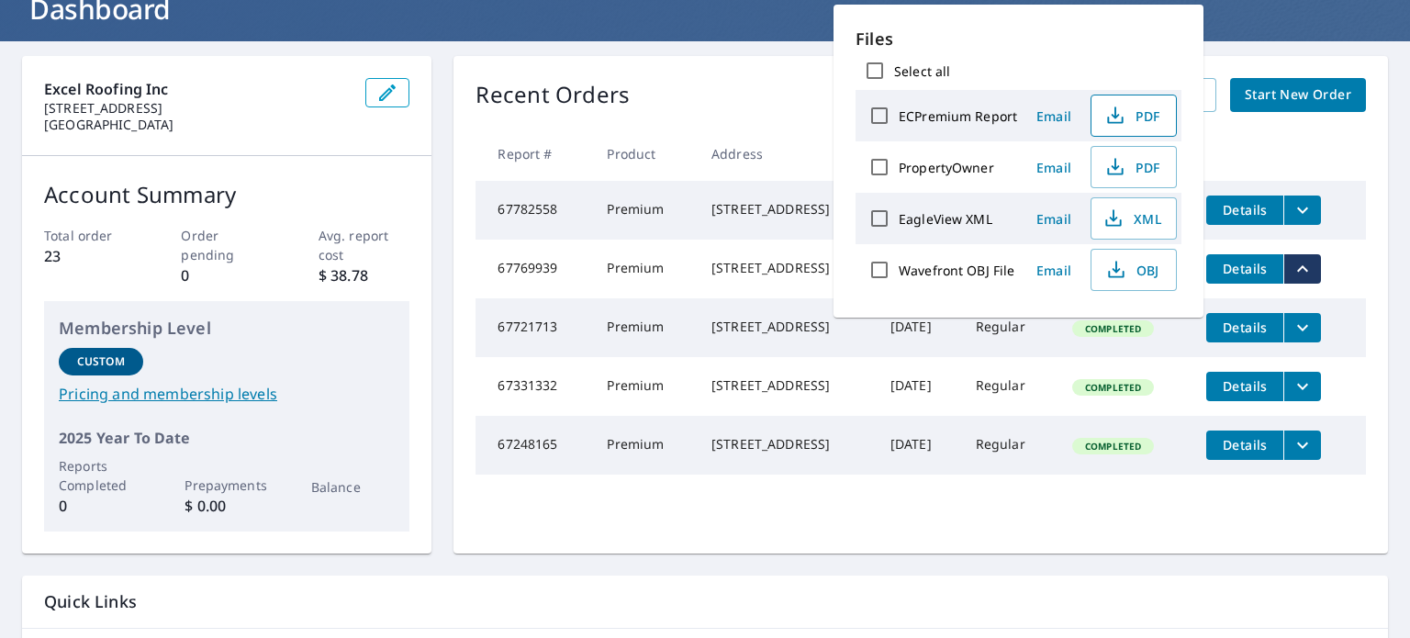  Describe the element at coordinates (533, 445) in the screenshot. I see `td: 67248165` at that location.